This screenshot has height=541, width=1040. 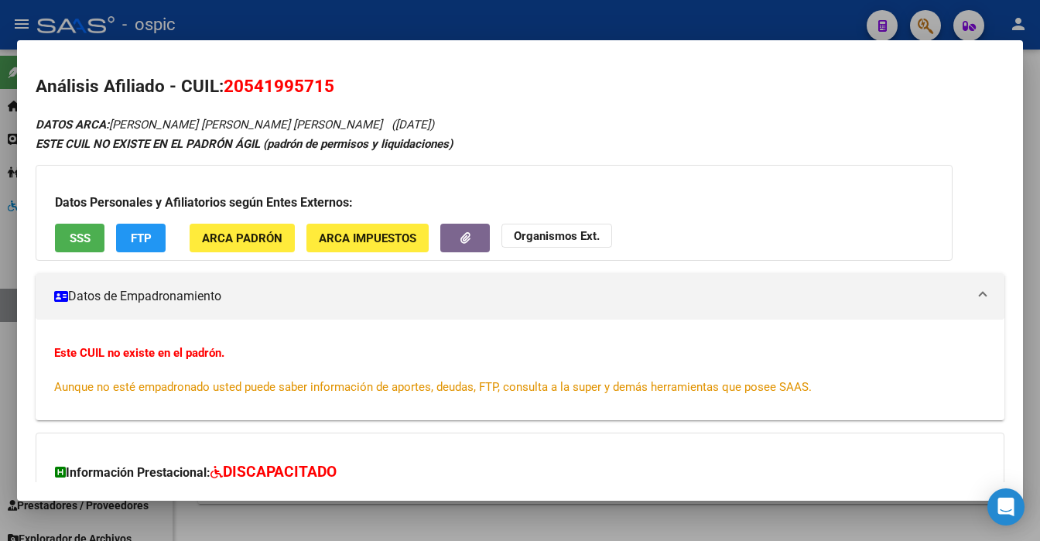 What do you see at coordinates (556, 235) in the screenshot?
I see `button: Organismos Ext.` at bounding box center [556, 235].